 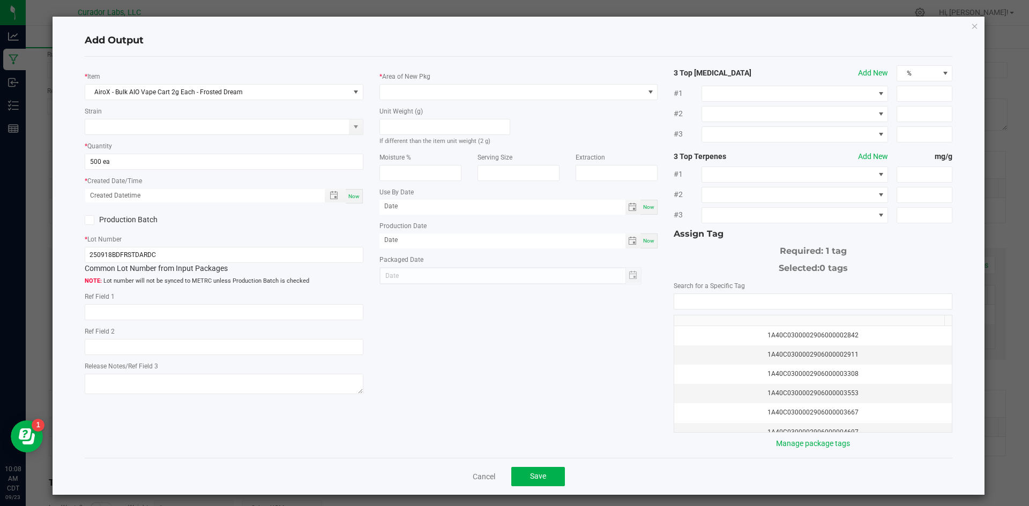 What do you see at coordinates (150, 220) in the screenshot?
I see `label: Production Batch` at bounding box center [150, 220].